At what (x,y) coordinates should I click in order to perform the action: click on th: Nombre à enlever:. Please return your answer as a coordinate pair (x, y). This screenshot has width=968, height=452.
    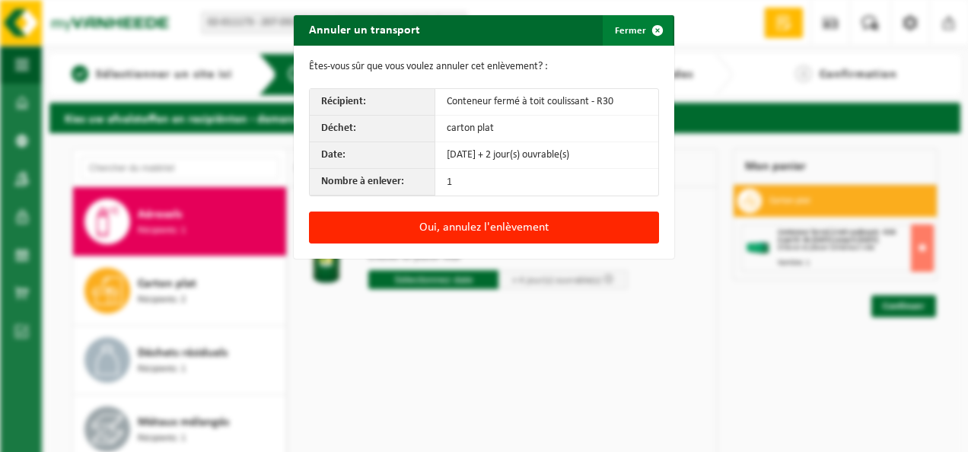
    Looking at the image, I should click on (372, 182).